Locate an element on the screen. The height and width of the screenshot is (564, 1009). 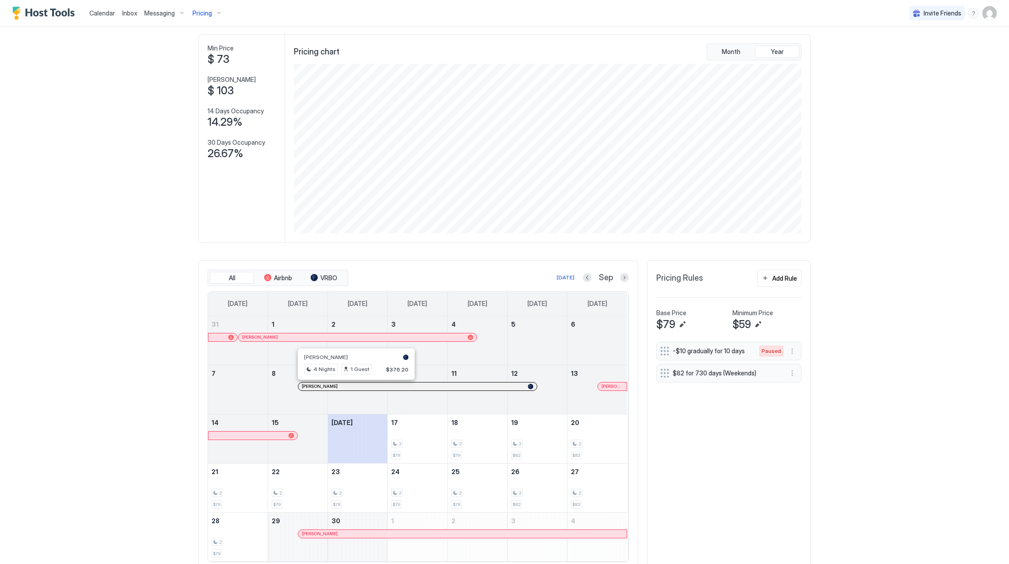
span: 24 is located at coordinates (395, 471).